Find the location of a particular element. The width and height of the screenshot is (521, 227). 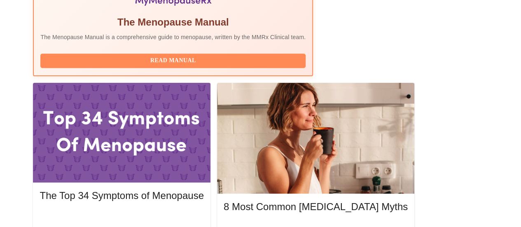

button: Read Manual is located at coordinates (173, 61).